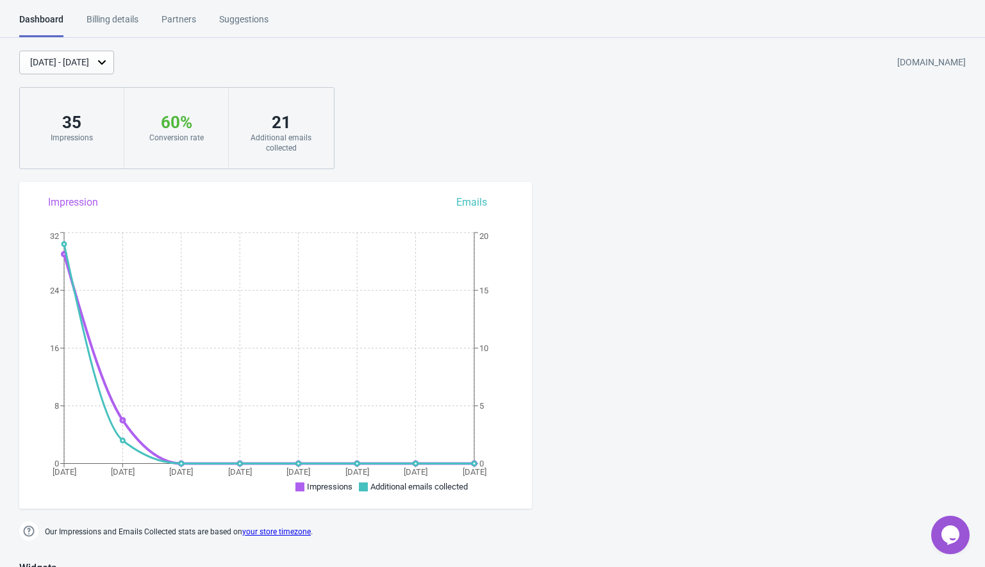 This screenshot has height=567, width=985. I want to click on div: Billing details, so click(112, 24).